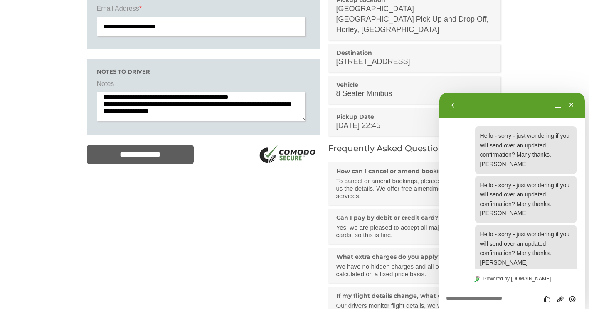 The height and width of the screenshot is (309, 589). I want to click on p: We have no hidden charges and all of our journeys are calculated on a fixed price basis., so click(415, 271).